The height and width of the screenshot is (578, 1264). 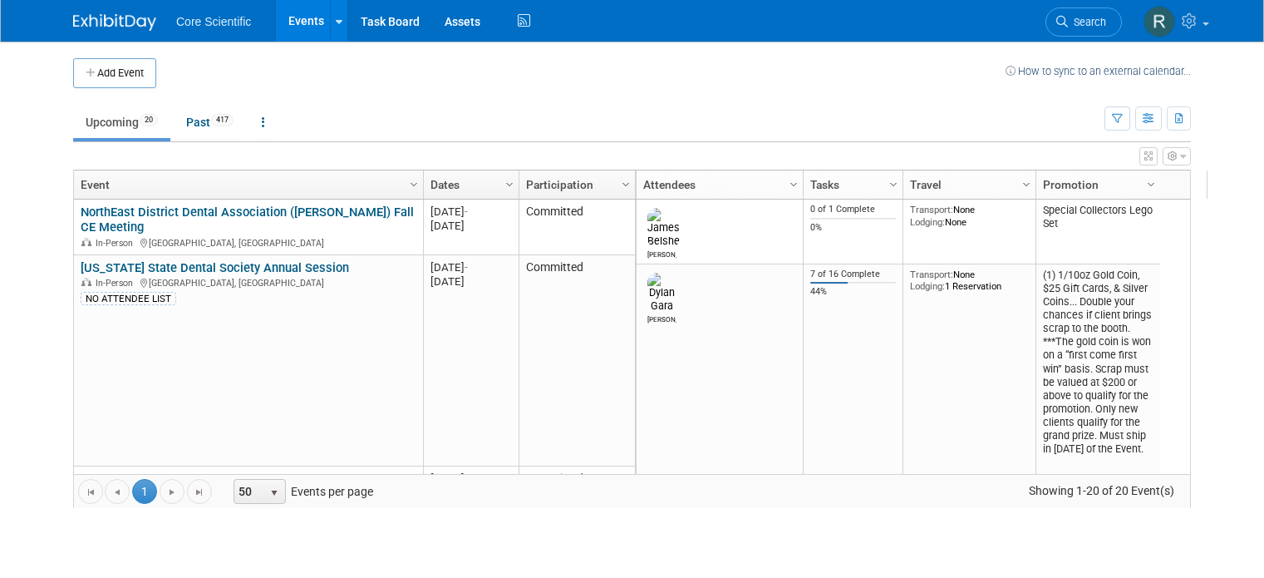 I want to click on a: Go to the last page, so click(x=199, y=491).